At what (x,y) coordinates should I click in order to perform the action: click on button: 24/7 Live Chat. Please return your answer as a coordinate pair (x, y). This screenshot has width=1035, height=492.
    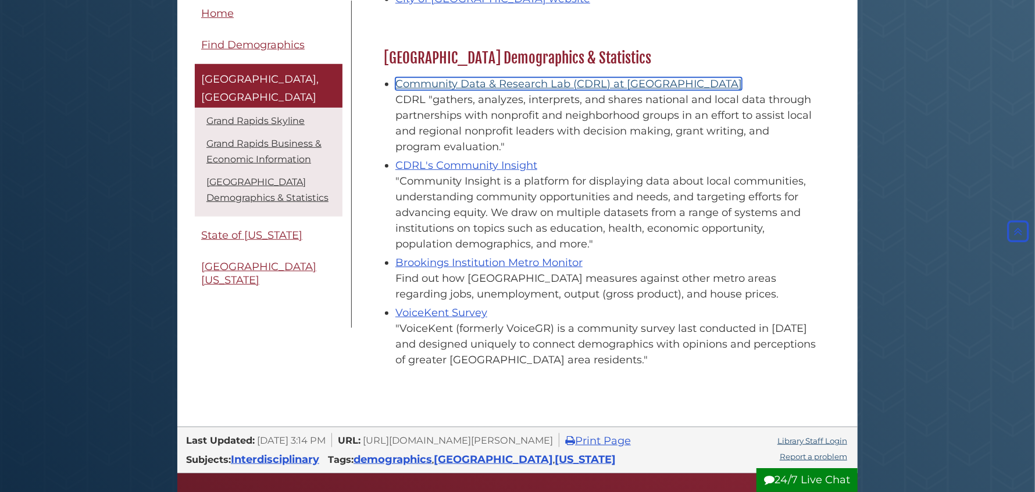
    Looking at the image, I should click on (807, 479).